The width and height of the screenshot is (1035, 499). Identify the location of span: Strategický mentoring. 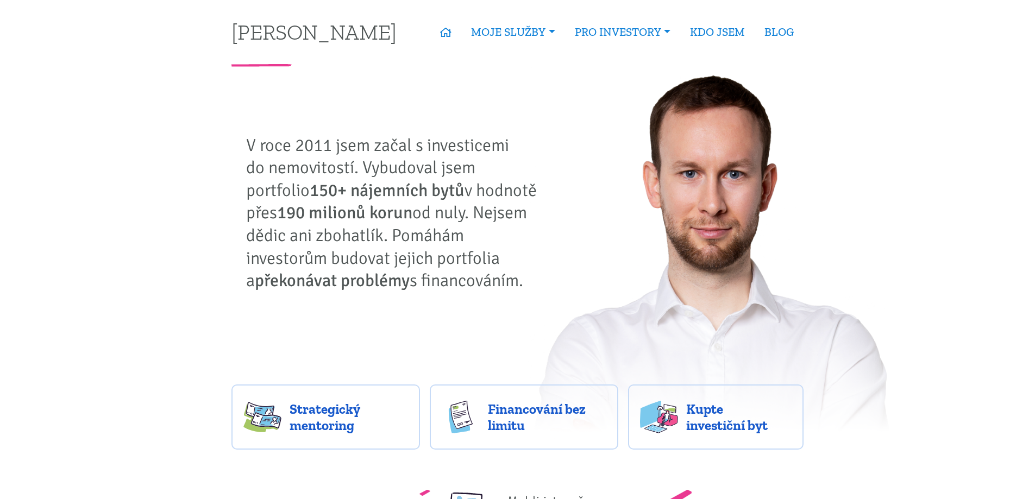
(349, 417).